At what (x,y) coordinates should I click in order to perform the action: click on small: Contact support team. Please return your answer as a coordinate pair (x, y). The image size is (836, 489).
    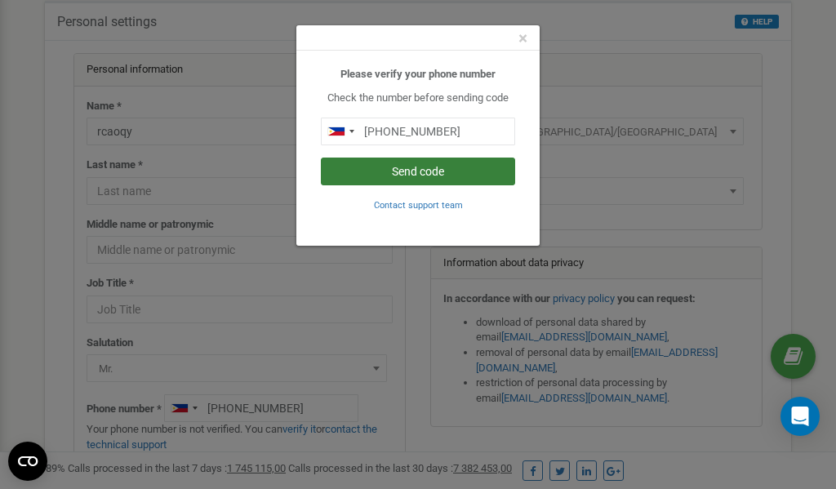
    Looking at the image, I should click on (418, 205).